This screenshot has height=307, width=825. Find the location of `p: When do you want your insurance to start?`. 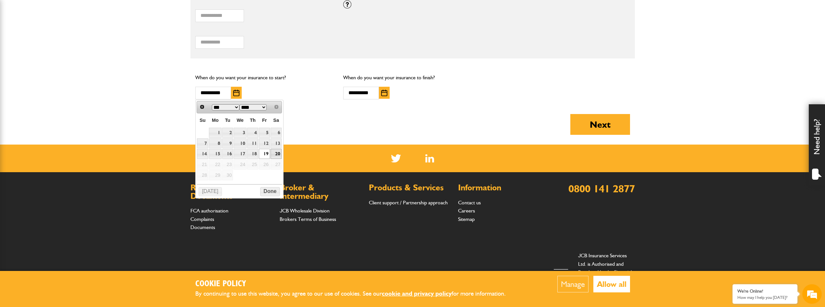

p: When do you want your insurance to start? is located at coordinates (265, 78).